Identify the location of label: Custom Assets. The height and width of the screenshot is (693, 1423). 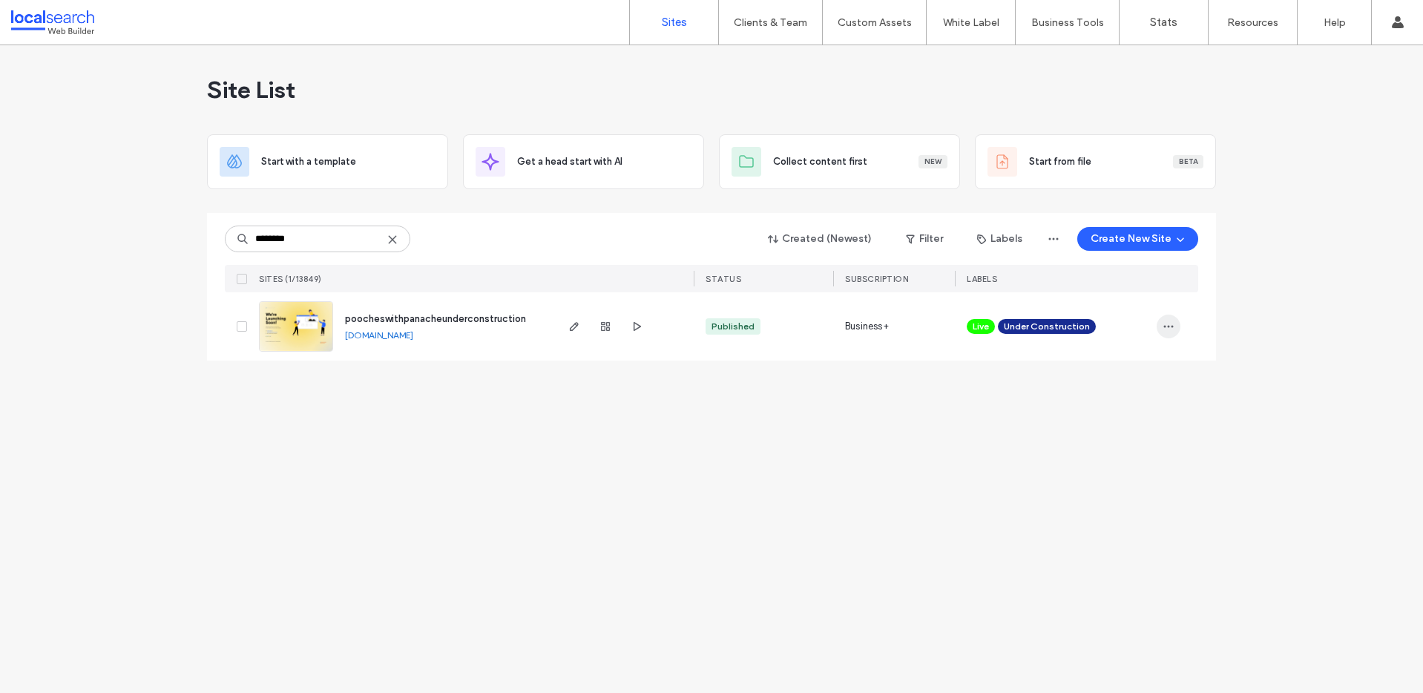
(875, 22).